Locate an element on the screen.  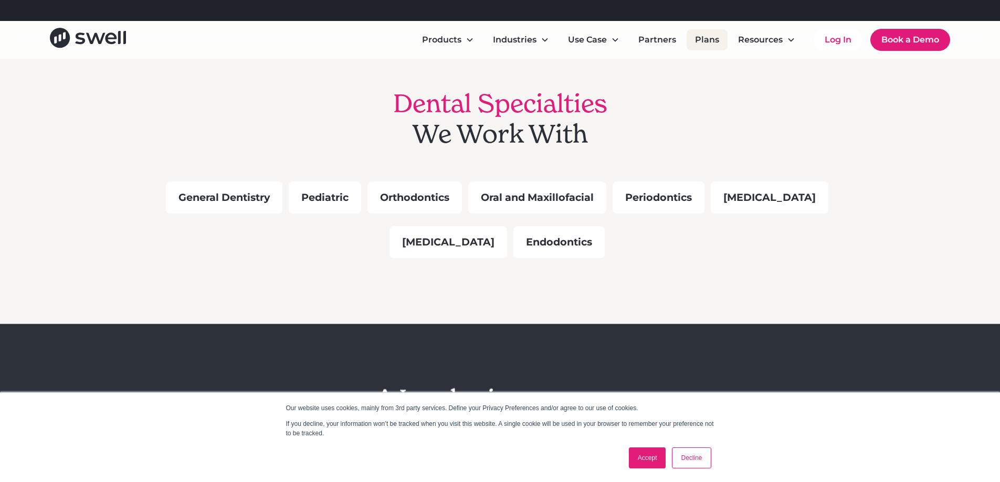
div: Endodontics is located at coordinates (559, 242).